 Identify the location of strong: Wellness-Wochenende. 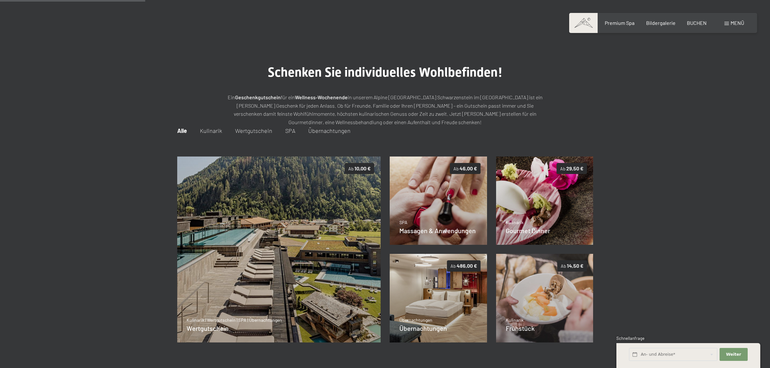
(321, 97).